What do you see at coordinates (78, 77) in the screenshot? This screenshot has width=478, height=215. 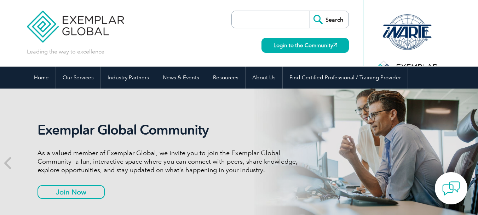 I see `a: Our Services` at bounding box center [78, 77].